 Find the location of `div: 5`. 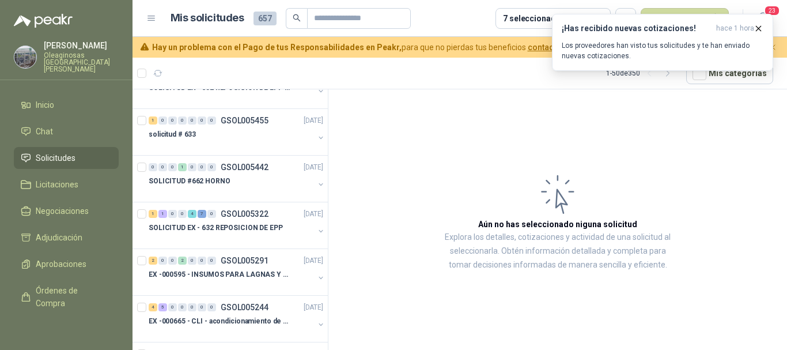

div: 5 is located at coordinates (162, 307).